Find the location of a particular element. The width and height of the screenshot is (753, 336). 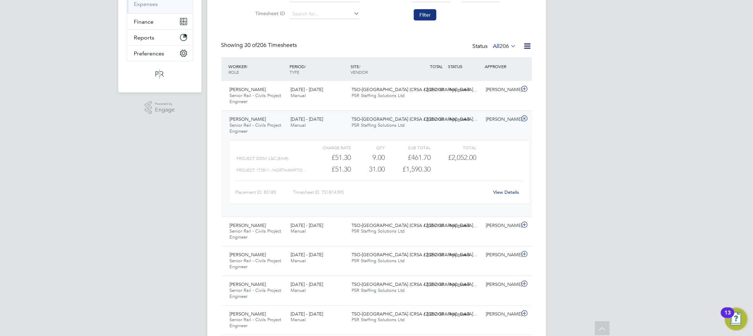

span: Engage is located at coordinates (165, 110).